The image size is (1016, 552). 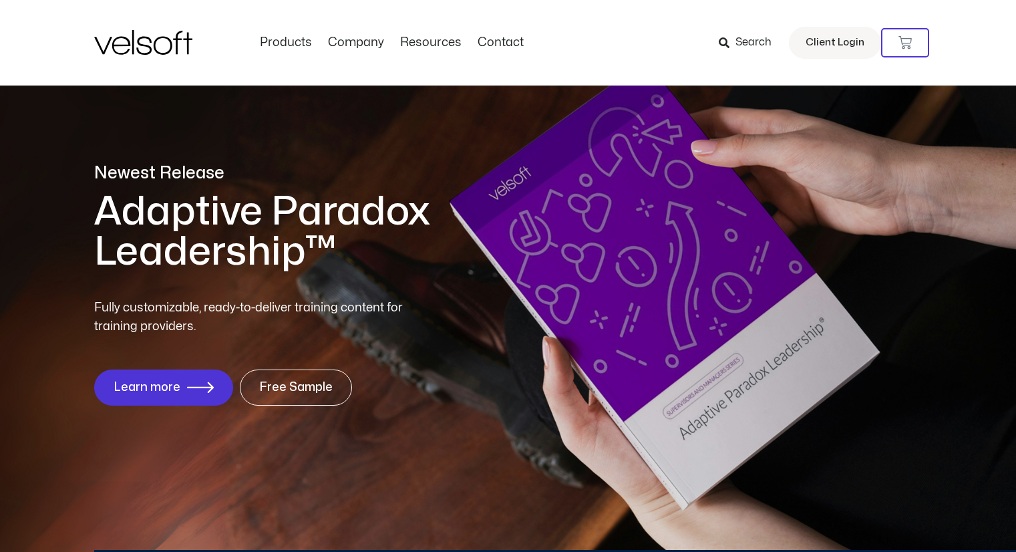 What do you see at coordinates (835, 43) in the screenshot?
I see `span: Client Login` at bounding box center [835, 43].